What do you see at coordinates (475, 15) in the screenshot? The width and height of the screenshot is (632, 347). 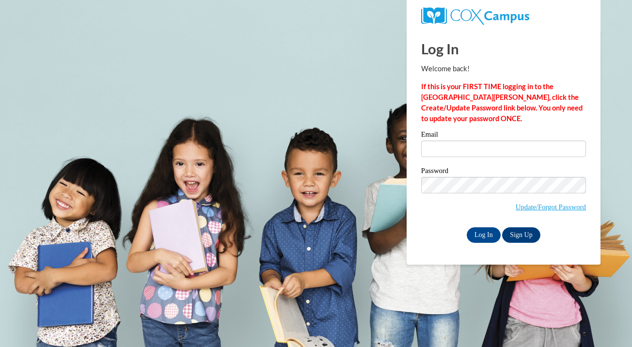 I see `a: COX Campus` at bounding box center [475, 15].